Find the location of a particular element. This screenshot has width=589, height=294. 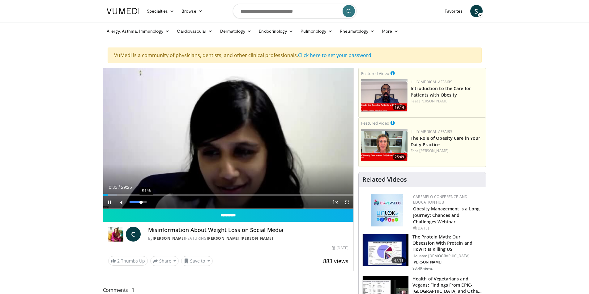

a: More is located at coordinates (390, 31).